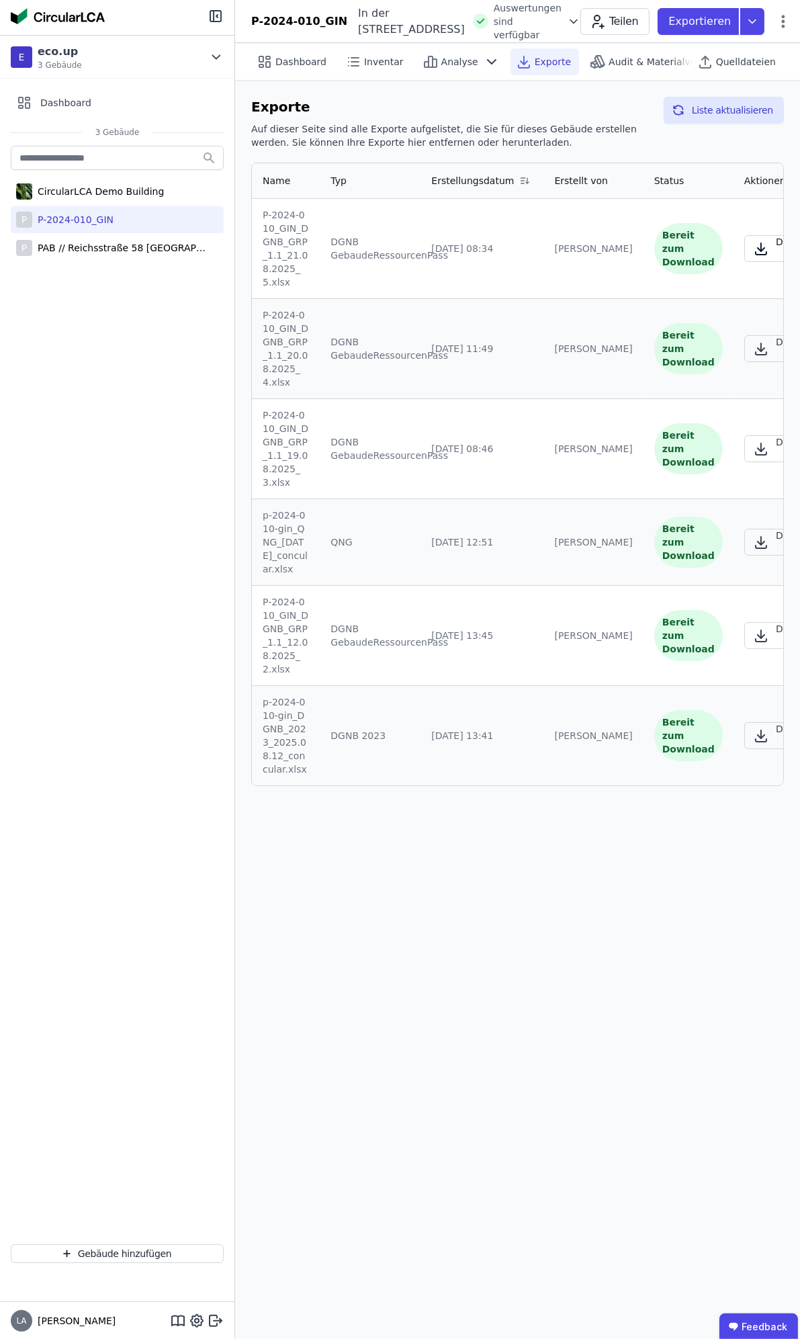 The image size is (800, 1339). Describe the element at coordinates (370, 542) in the screenshot. I see `div: QNG` at that location.